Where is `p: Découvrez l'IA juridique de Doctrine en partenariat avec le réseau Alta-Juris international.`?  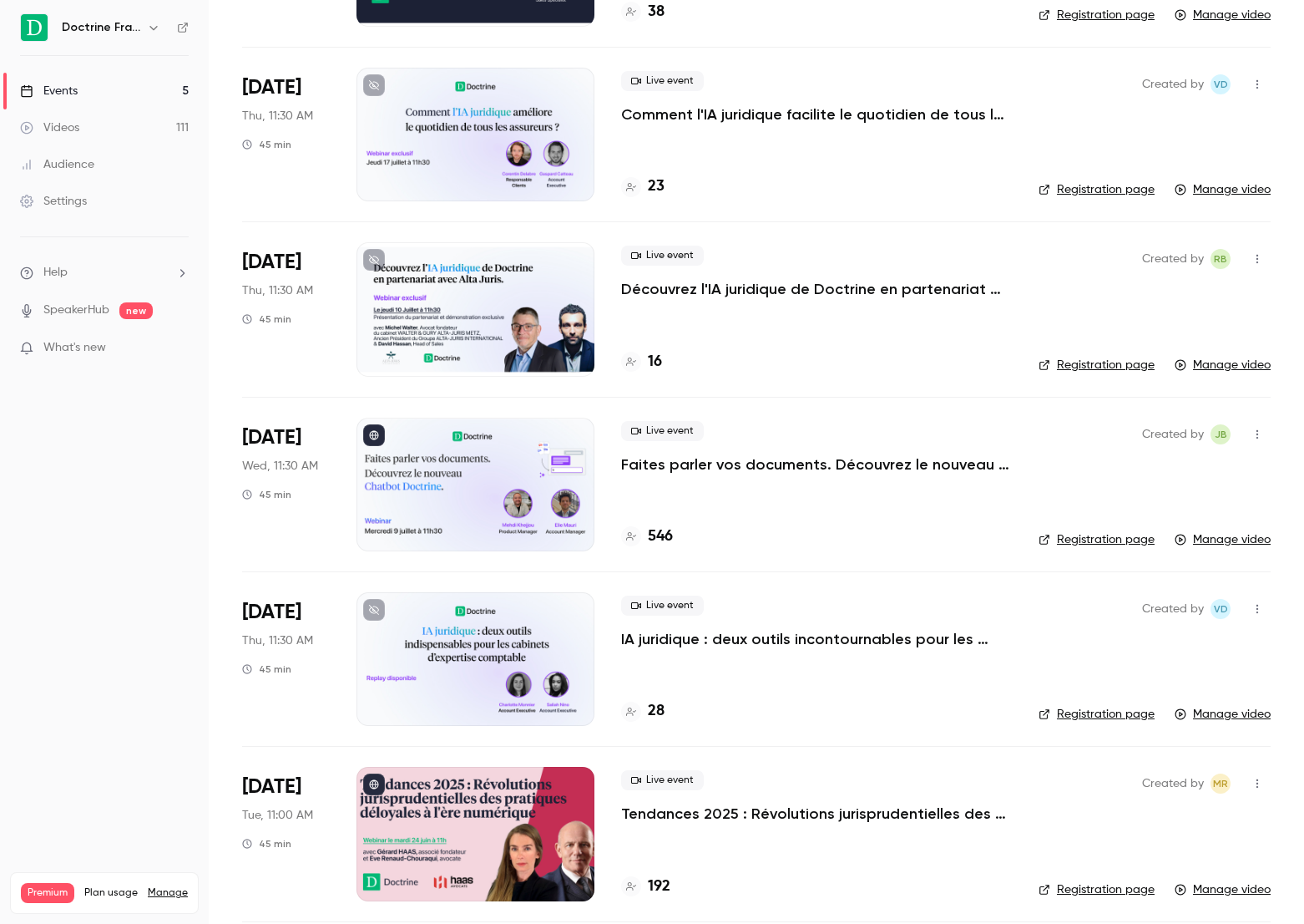 p: Découvrez l'IA juridique de Doctrine en partenariat avec le réseau Alta-Juris international. is located at coordinates (817, 289).